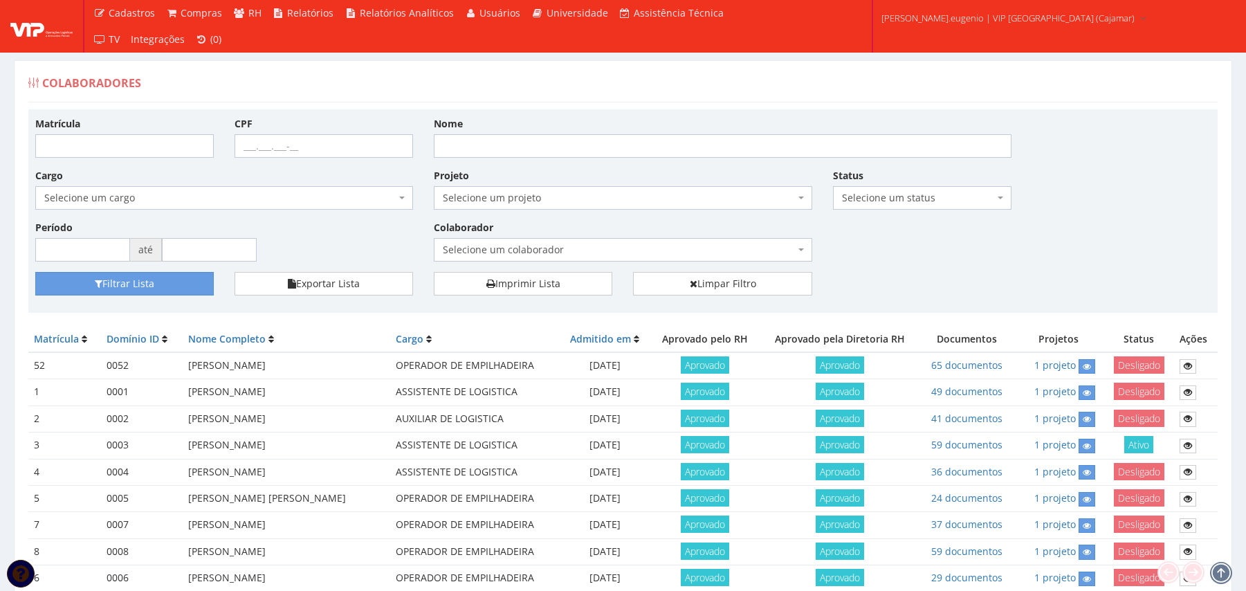  I want to click on label: Projeto, so click(451, 176).